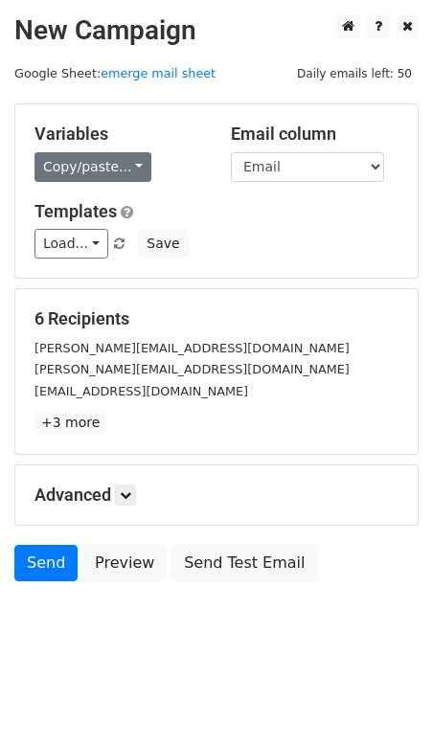 This screenshot has height=745, width=433. I want to click on a: Load..., so click(71, 243).